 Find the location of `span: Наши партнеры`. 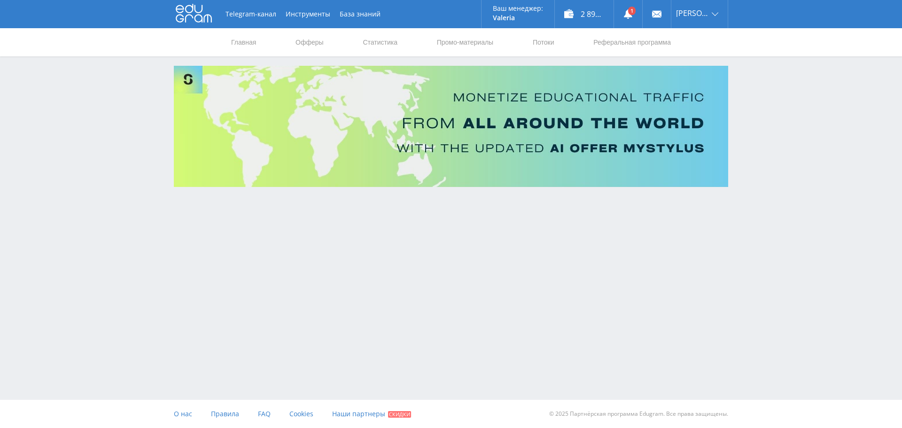

span: Наши партнеры is located at coordinates (358, 413).